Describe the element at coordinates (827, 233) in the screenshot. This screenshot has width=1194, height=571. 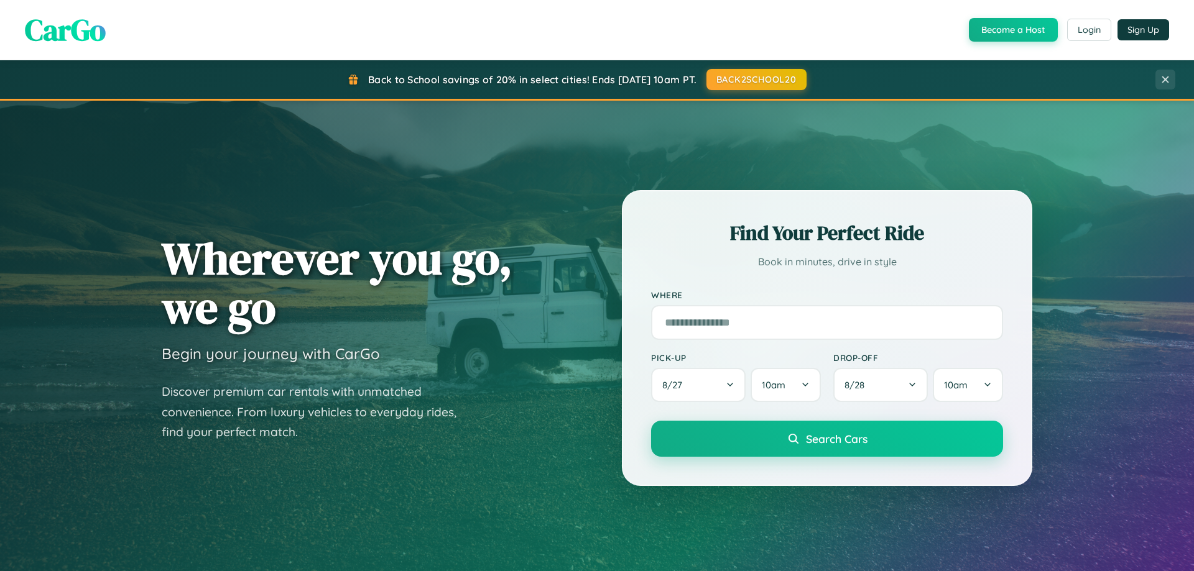
I see `h2: Find Your Perfect Ride` at that location.